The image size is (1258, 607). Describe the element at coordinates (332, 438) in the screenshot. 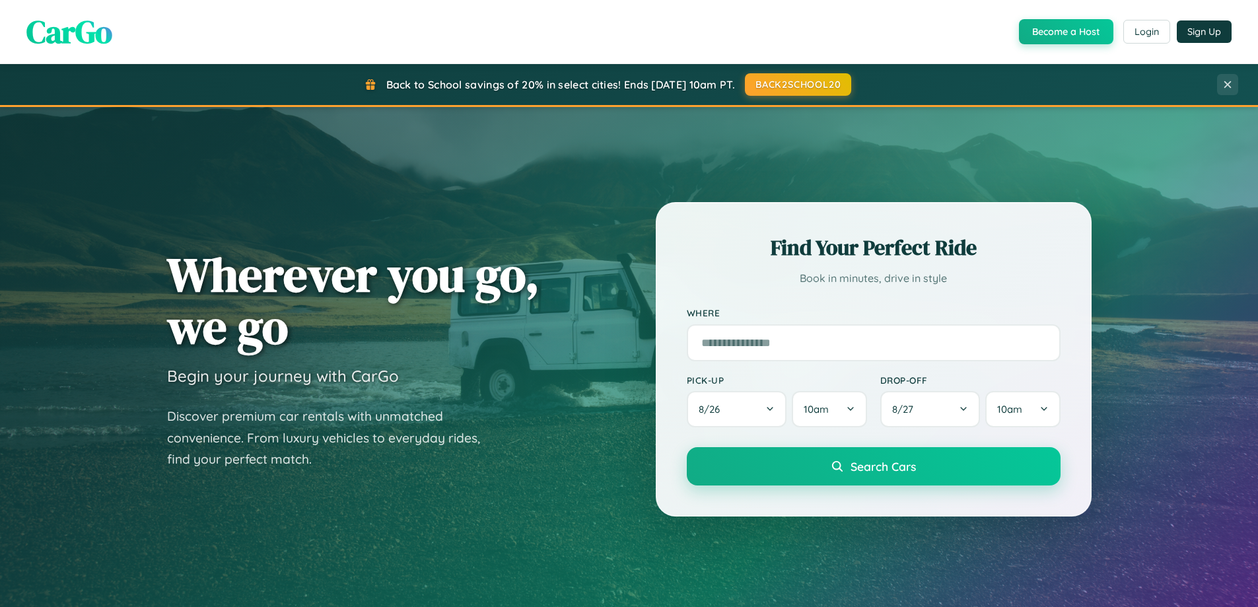

I see `p: Discover premium car rentals with unmatched convenience. From luxury vehicles to everyday rides, ...` at that location.